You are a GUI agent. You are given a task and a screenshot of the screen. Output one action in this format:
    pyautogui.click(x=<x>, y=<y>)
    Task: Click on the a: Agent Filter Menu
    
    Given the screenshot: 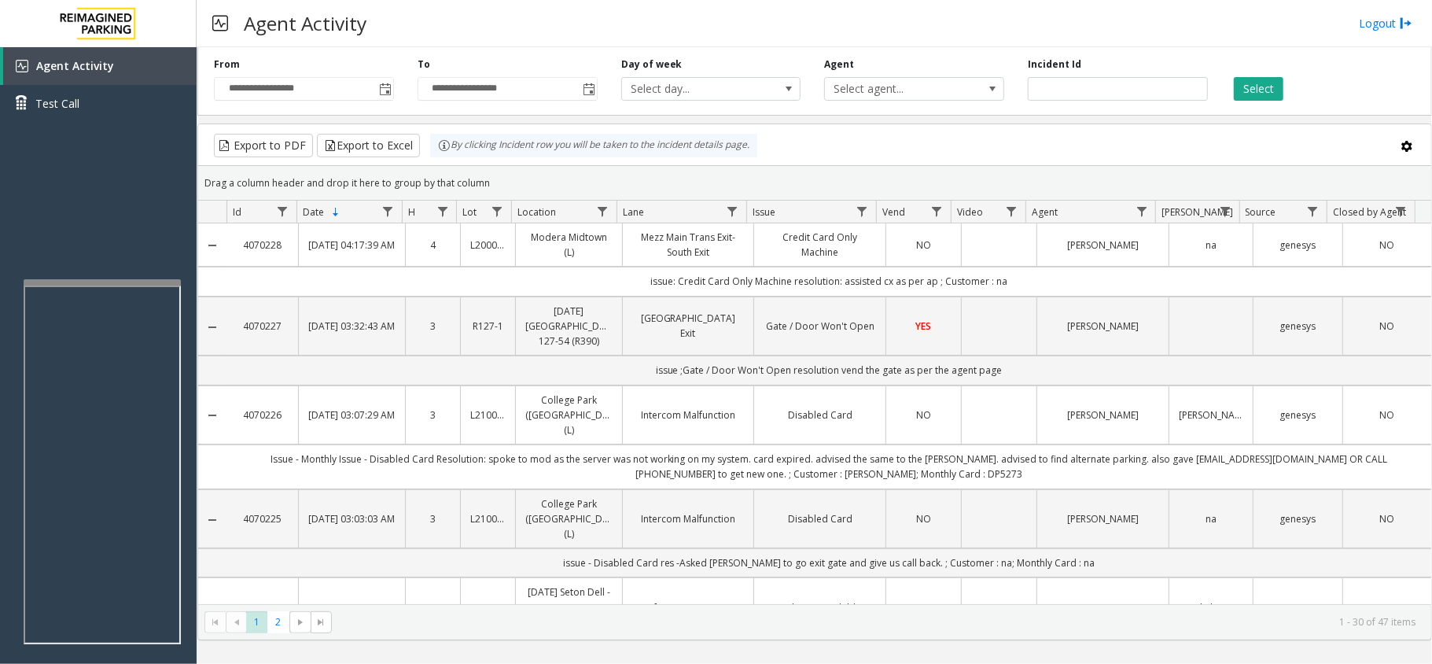 What is the action you would take?
    pyautogui.click(x=1141, y=211)
    